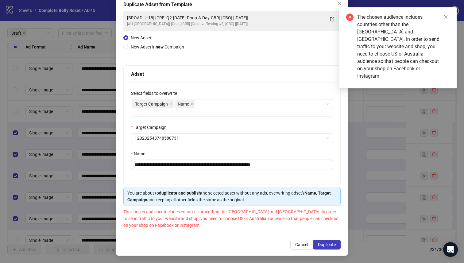 The height and width of the screenshot is (263, 464). What do you see at coordinates (332, 19) in the screenshot?
I see `span: export` at bounding box center [332, 19].